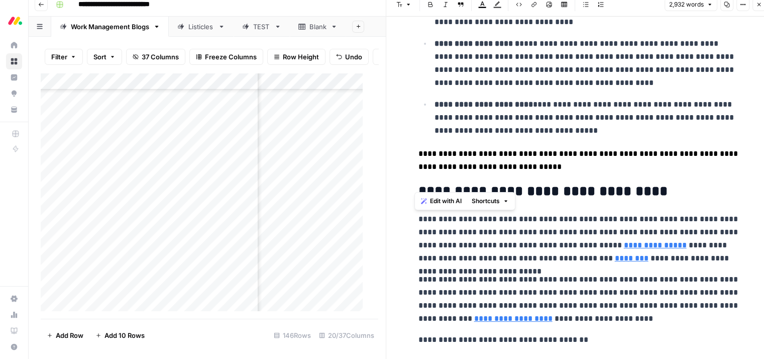  What do you see at coordinates (110, 27) in the screenshot?
I see `a: Work Management Blogs` at bounding box center [110, 27].